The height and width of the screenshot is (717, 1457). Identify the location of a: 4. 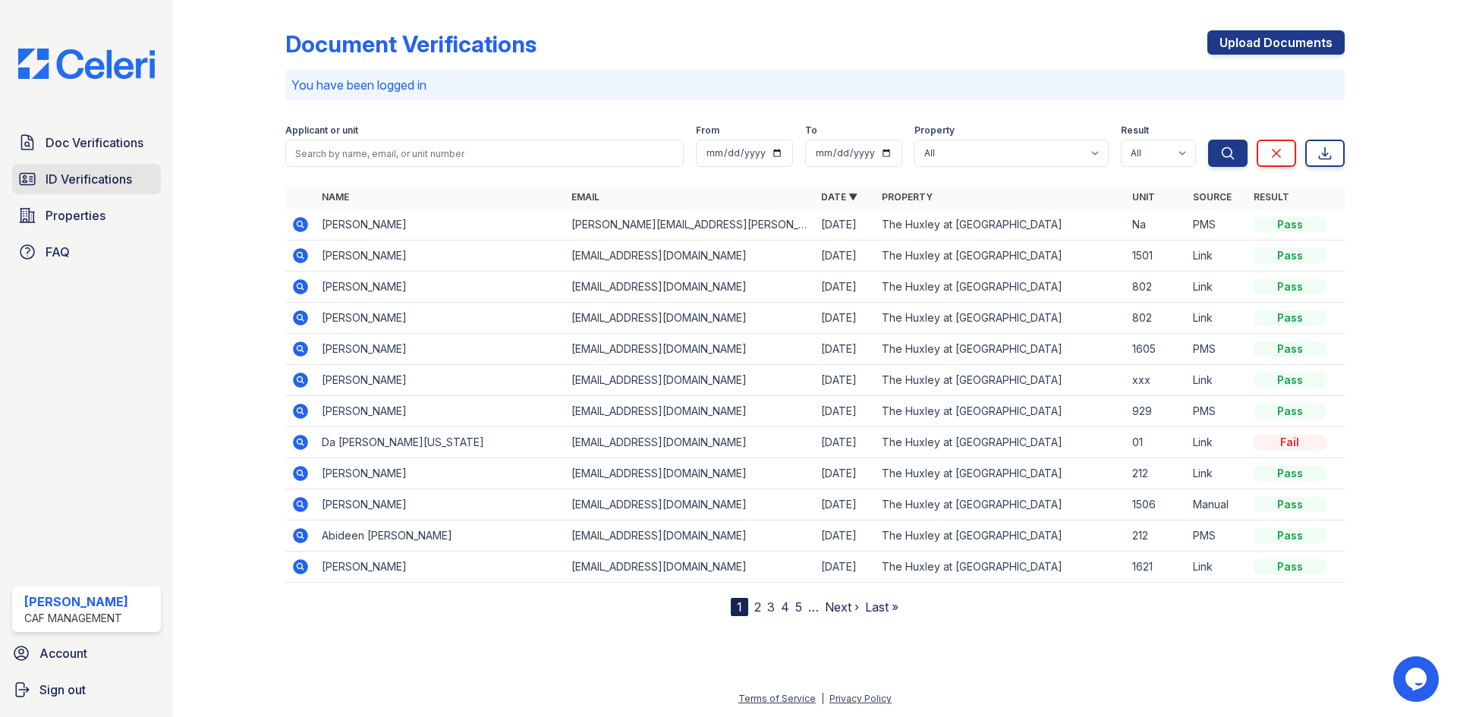
(785, 607).